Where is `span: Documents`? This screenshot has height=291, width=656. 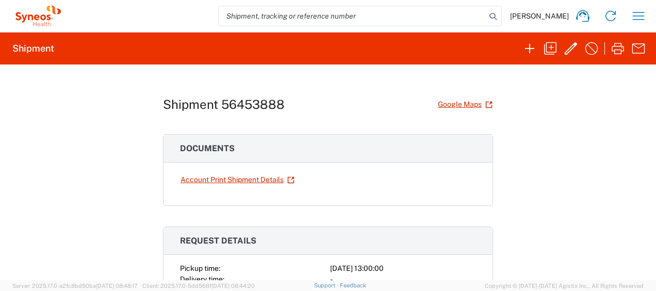
span: Documents is located at coordinates (207, 148).